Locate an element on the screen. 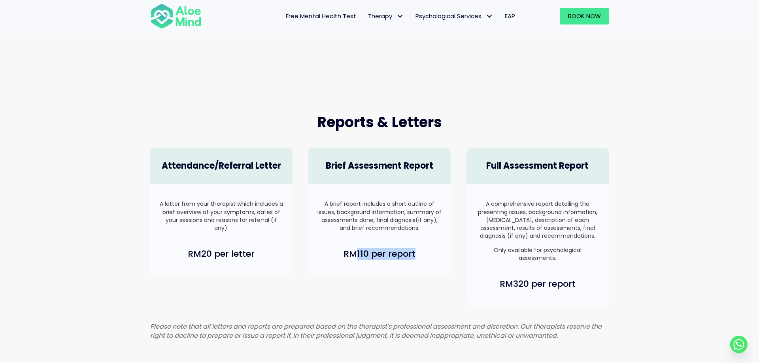 Image resolution: width=759 pixels, height=363 pixels. span: Book Now is located at coordinates (584, 16).